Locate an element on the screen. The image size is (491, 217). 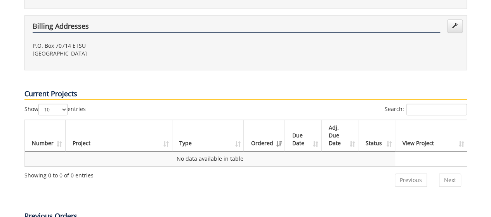
div: Showing 0 to 0 of 0 entries is located at coordinates (59, 174).